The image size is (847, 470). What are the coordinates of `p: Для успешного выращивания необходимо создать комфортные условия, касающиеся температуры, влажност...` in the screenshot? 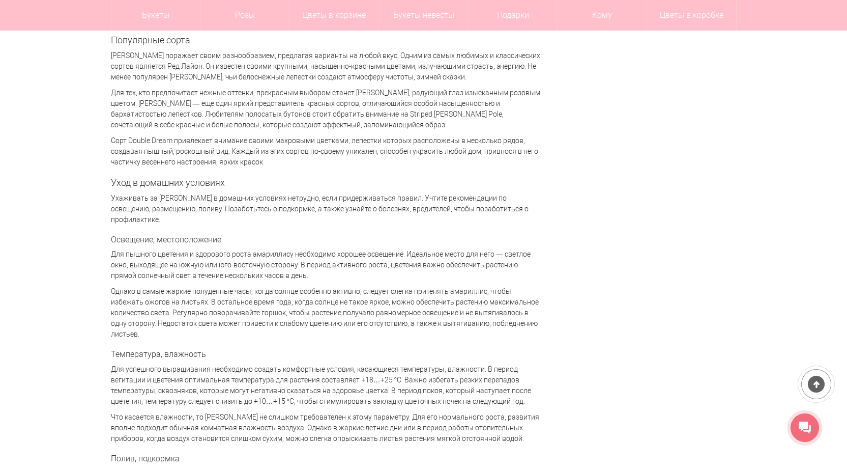 It's located at (327, 385).